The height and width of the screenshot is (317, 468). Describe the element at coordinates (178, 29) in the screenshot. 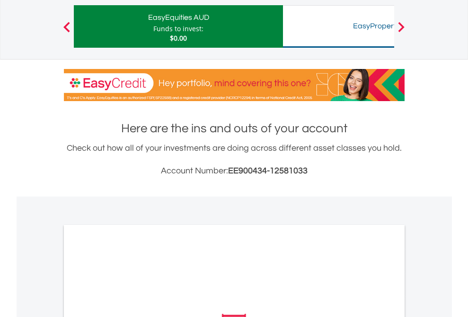

I see `div: Funds to invest:` at that location.